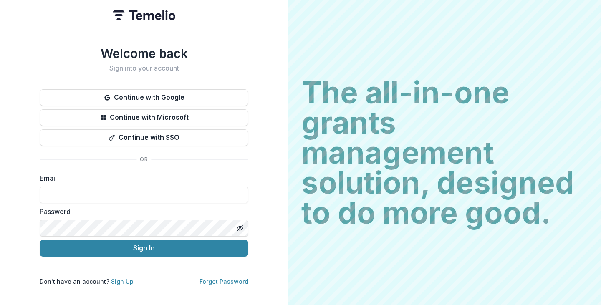 Image resolution: width=601 pixels, height=305 pixels. Describe the element at coordinates (144, 138) in the screenshot. I see `button: Continue with SSO` at that location.